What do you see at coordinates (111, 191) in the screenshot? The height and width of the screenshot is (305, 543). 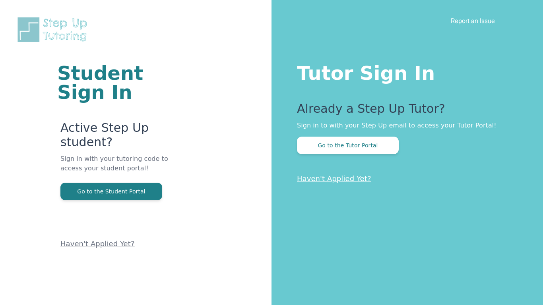 I see `a: Go to the Student Portal` at bounding box center [111, 191].